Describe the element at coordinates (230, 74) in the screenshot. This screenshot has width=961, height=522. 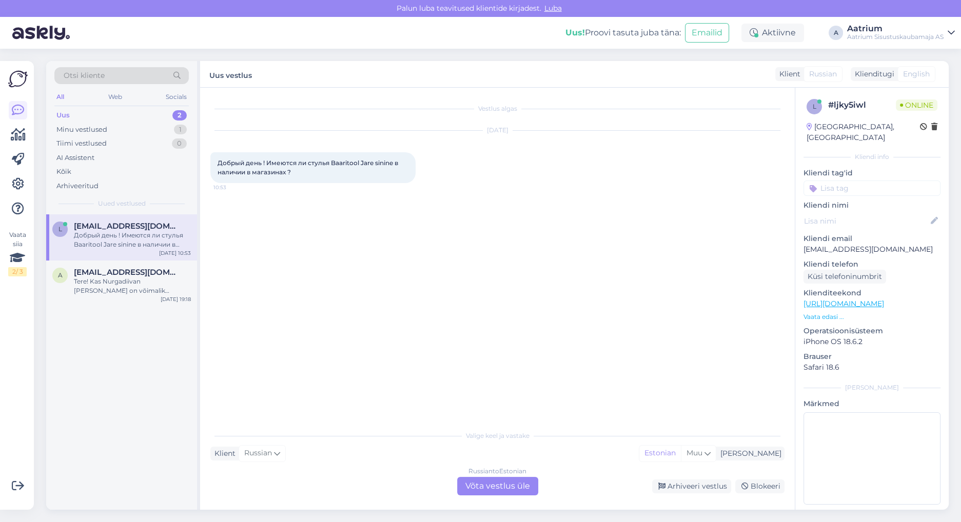
I see `label: Uus vestlus` at that location.